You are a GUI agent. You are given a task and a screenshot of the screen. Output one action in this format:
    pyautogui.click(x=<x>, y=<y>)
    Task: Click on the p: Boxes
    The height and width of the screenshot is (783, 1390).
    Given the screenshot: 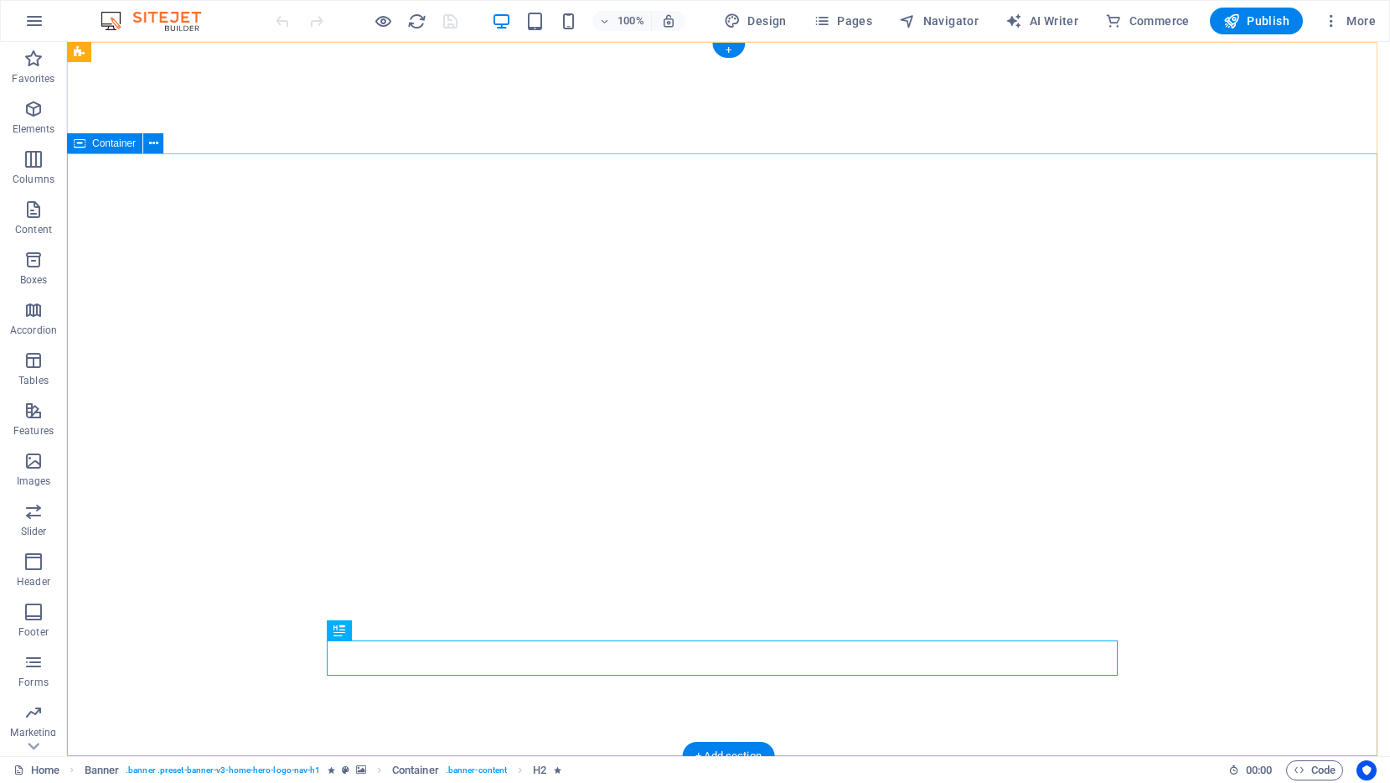 What is the action you would take?
    pyautogui.click(x=34, y=280)
    